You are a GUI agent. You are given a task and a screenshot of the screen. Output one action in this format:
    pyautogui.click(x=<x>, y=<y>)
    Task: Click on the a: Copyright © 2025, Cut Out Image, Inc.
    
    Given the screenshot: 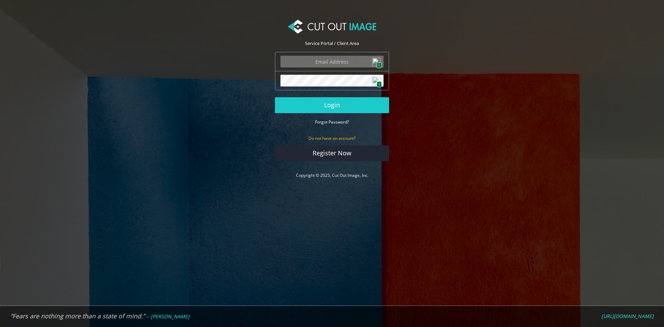 What is the action you would take?
    pyautogui.click(x=332, y=175)
    